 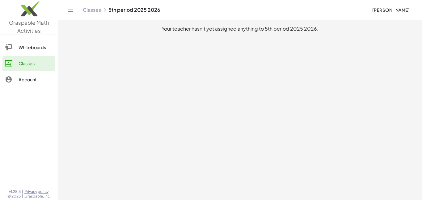 What do you see at coordinates (14, 196) in the screenshot?
I see `span: © 2025` at bounding box center [14, 196].